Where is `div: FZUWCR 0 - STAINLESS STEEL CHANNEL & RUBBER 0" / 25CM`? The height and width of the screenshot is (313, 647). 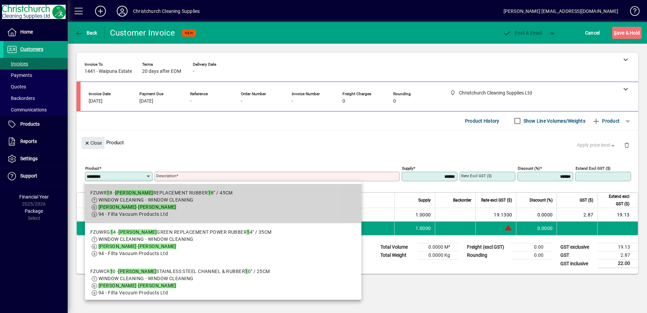
div: FZUWCR 0 - STAINLESS STEEL CHANNEL & RUBBER 0" / 25CM is located at coordinates (180, 271).